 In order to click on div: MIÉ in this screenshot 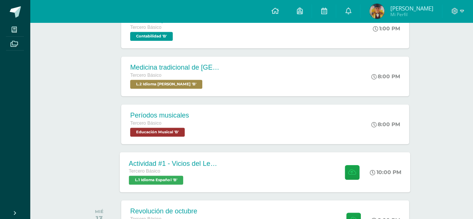, I will do `click(99, 211)`.